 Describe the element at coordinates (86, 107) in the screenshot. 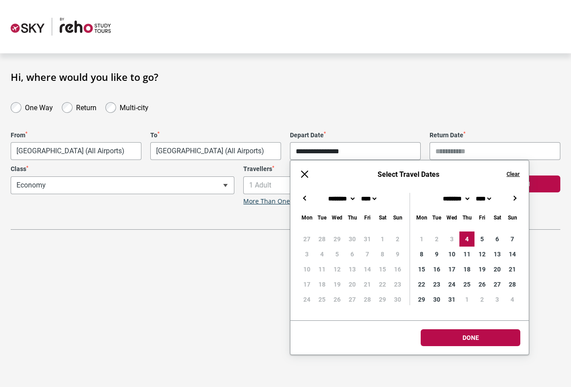

I see `label: Return` at that location.